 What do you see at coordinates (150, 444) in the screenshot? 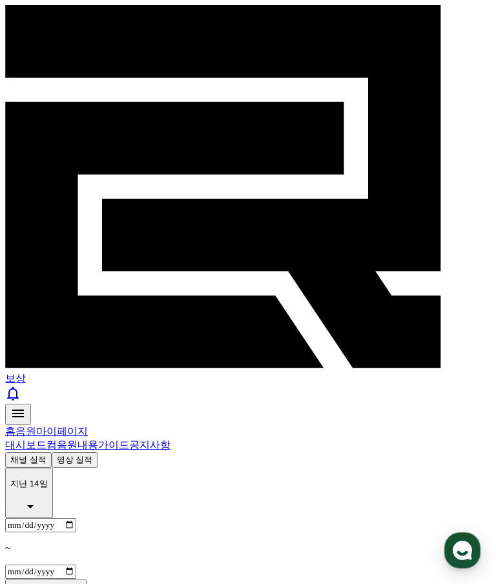
I see `font: 공지사항` at bounding box center [150, 444].